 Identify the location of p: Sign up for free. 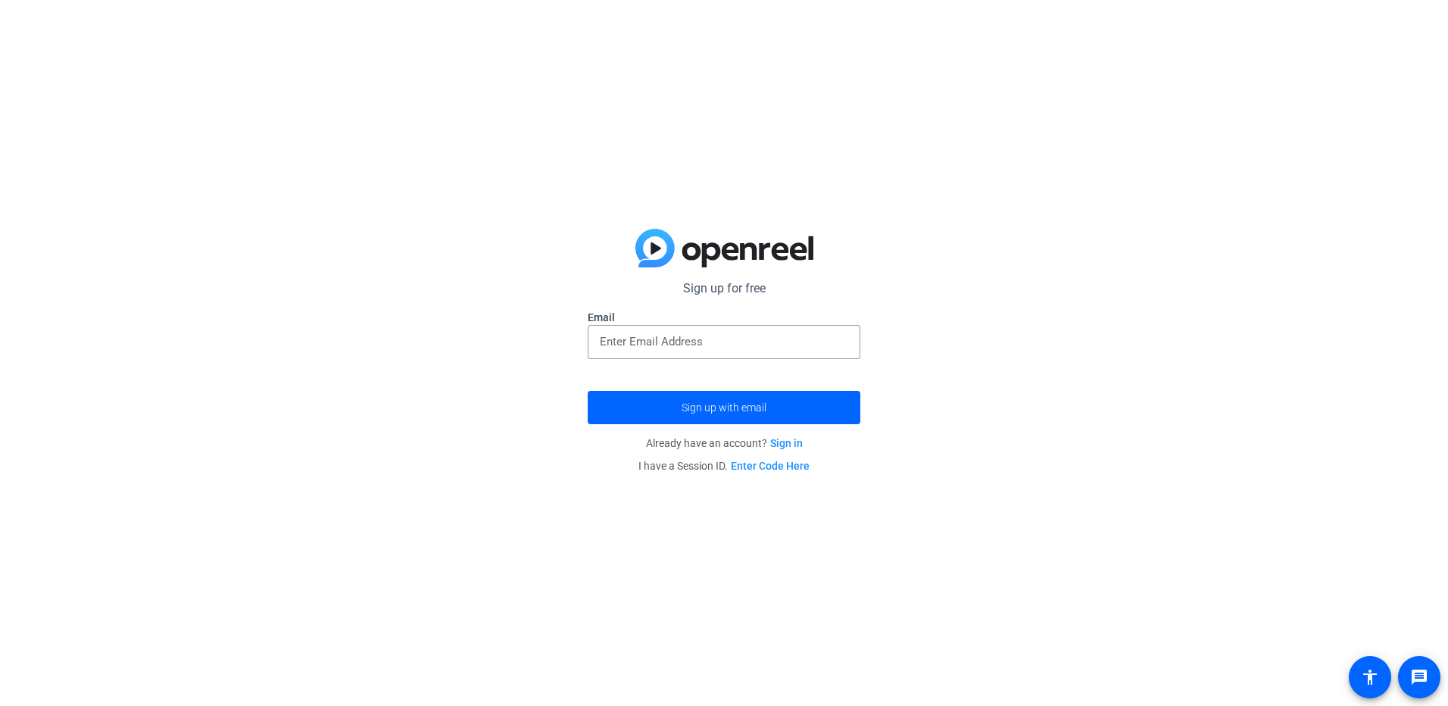
(724, 288).